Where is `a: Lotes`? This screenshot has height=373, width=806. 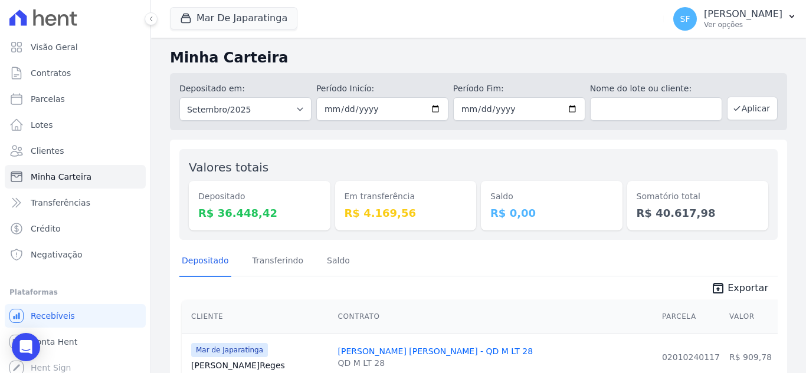 a: Lotes is located at coordinates (75, 125).